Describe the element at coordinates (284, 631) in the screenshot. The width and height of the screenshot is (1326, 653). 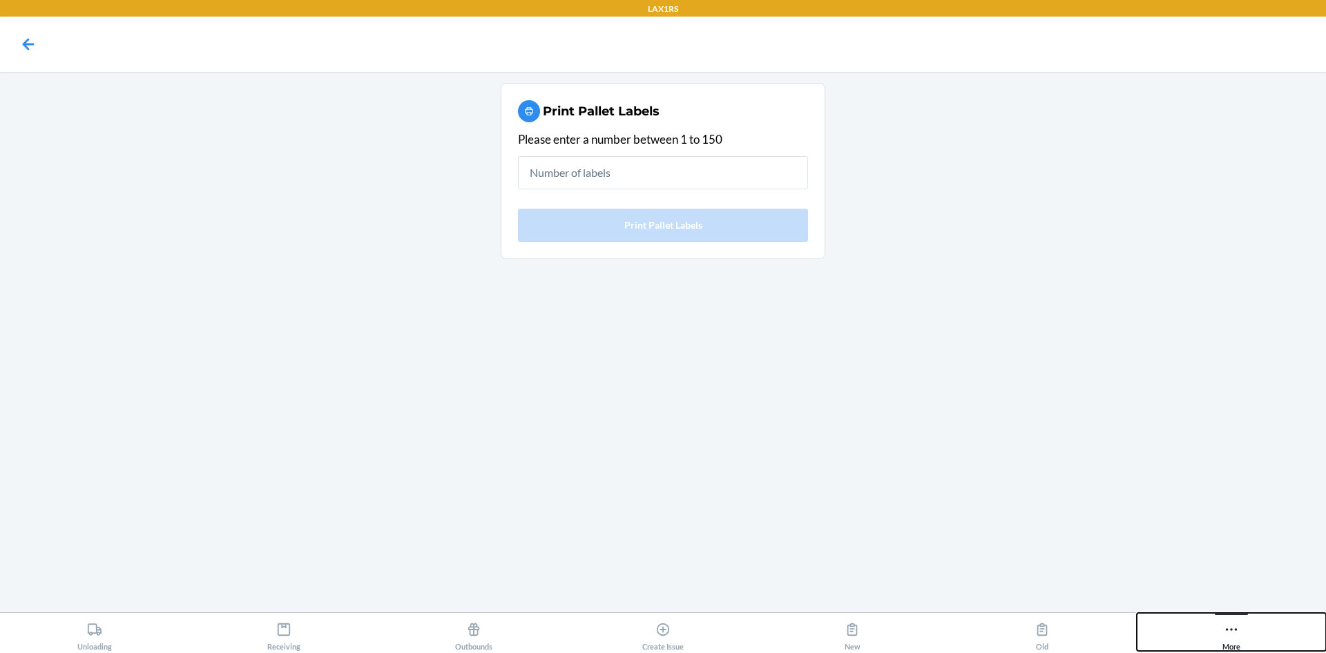
I see `button: Receiving` at that location.